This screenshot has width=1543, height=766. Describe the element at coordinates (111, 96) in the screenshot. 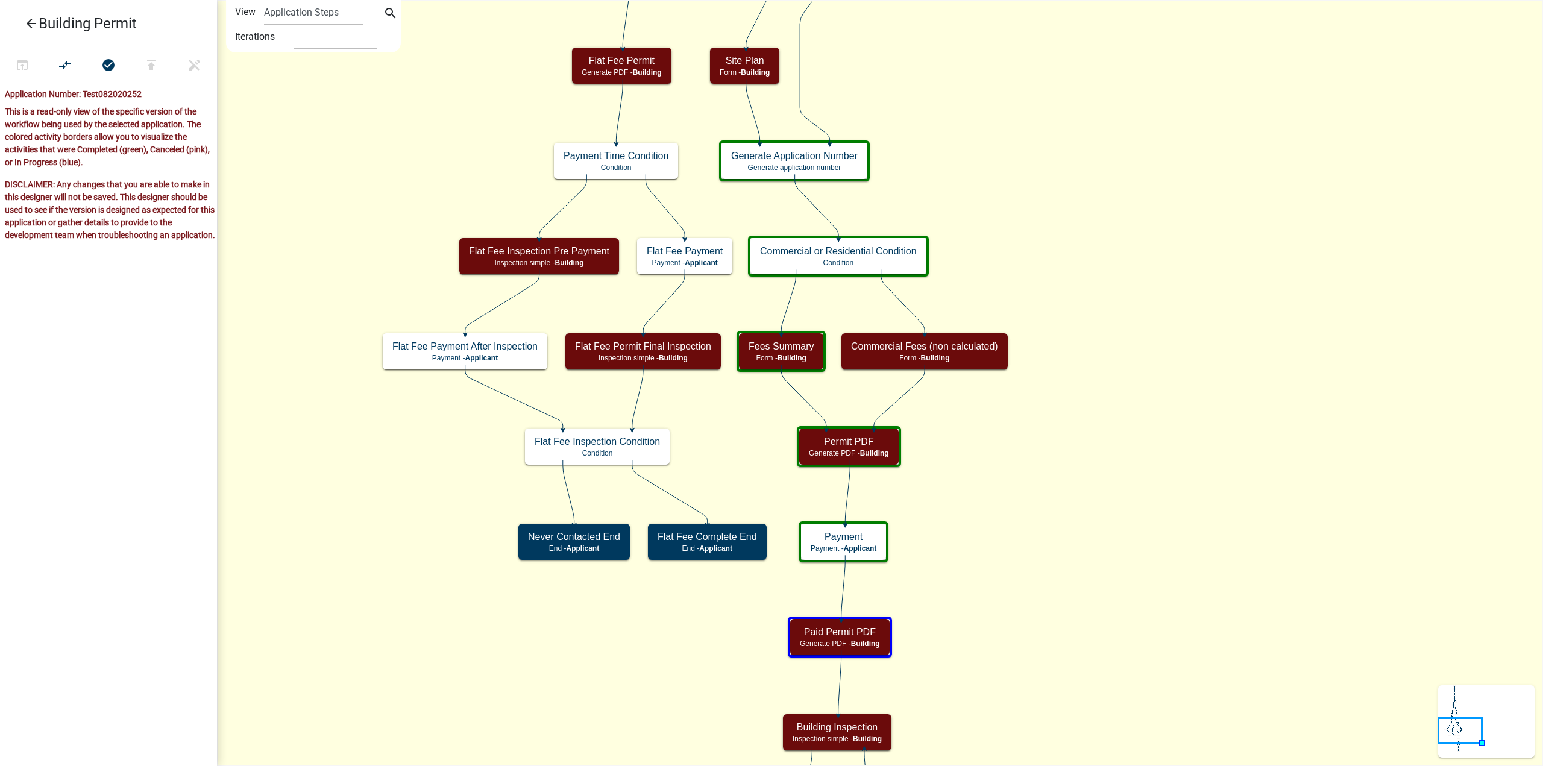

I see `div: Application Number: Test082020252` at that location.